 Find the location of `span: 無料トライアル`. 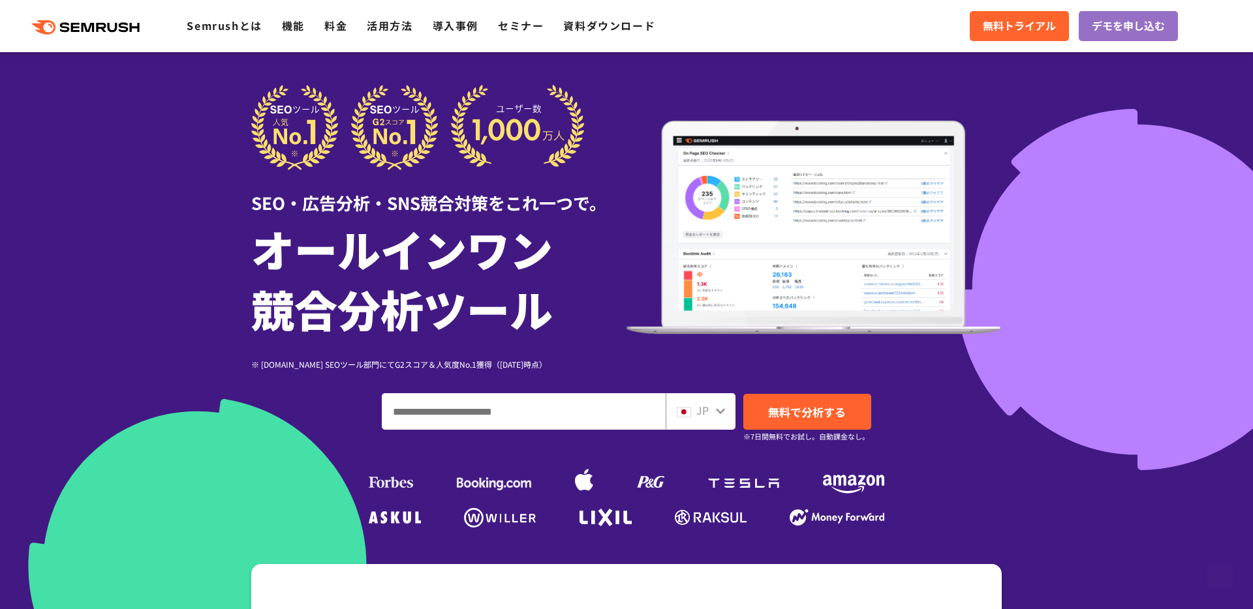

span: 無料トライアル is located at coordinates (1019, 26).